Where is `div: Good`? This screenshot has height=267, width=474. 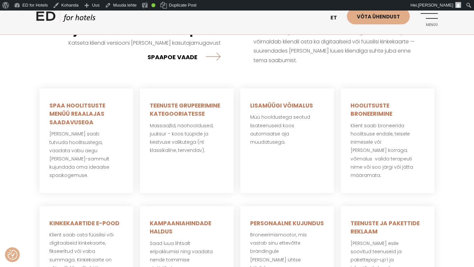
div: Good is located at coordinates (153, 5).